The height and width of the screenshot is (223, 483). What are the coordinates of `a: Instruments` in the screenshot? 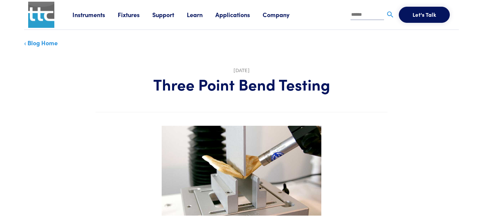 It's located at (95, 14).